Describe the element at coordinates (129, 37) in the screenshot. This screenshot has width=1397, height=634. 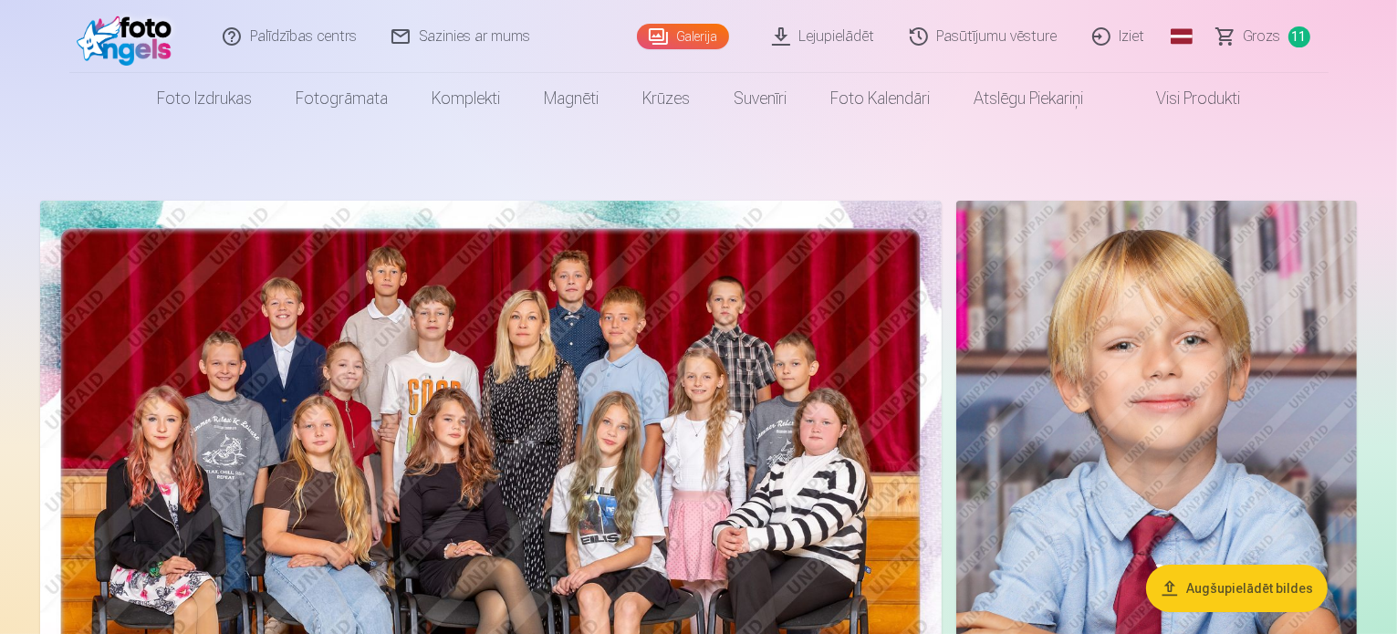
I see `img: /fa1` at that location.